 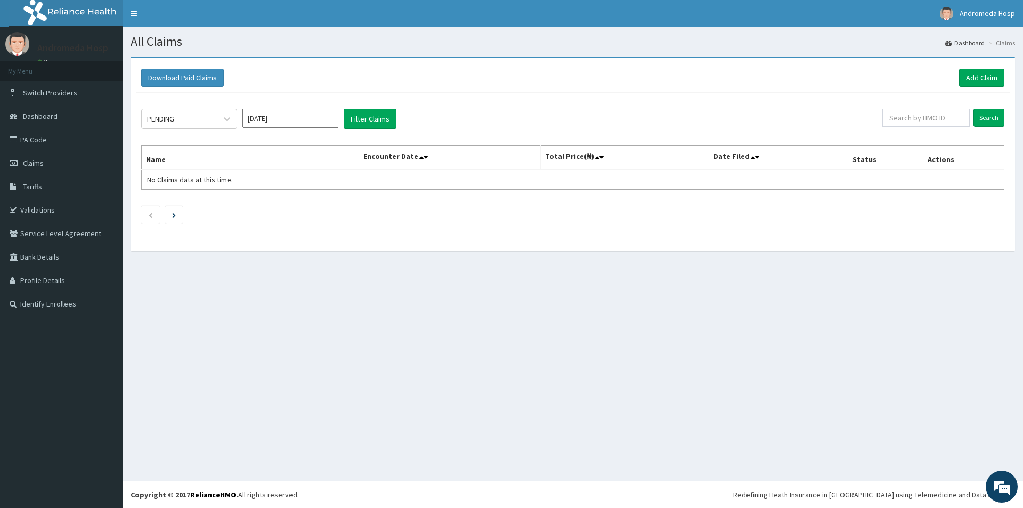 I want to click on a: Next page, so click(x=174, y=215).